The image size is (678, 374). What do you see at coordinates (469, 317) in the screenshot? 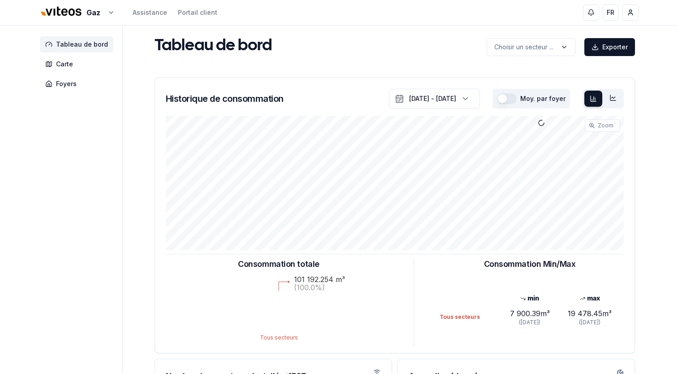
I see `div: Tous secteurs` at bounding box center [469, 317].